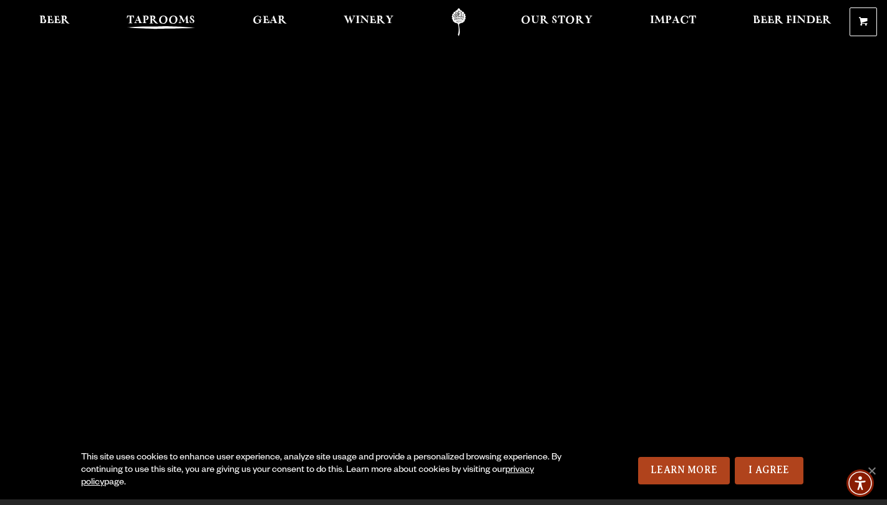 Image resolution: width=887 pixels, height=505 pixels. Describe the element at coordinates (270, 21) in the screenshot. I see `span: Gear` at that location.